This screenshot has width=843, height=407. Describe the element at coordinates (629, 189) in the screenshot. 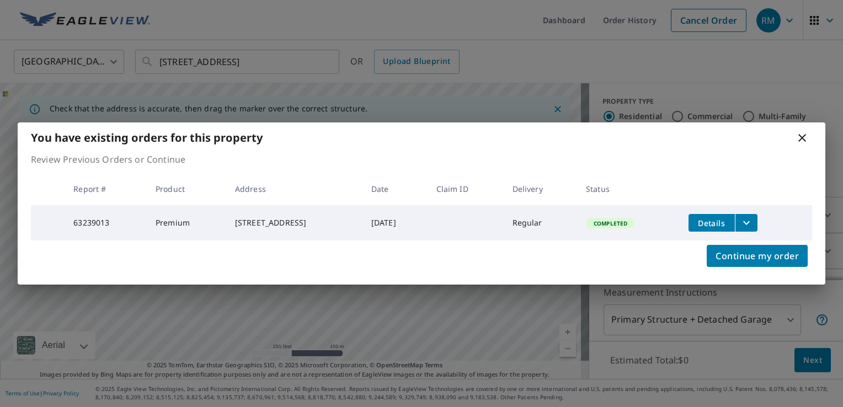

I see `th: Status` at that location.